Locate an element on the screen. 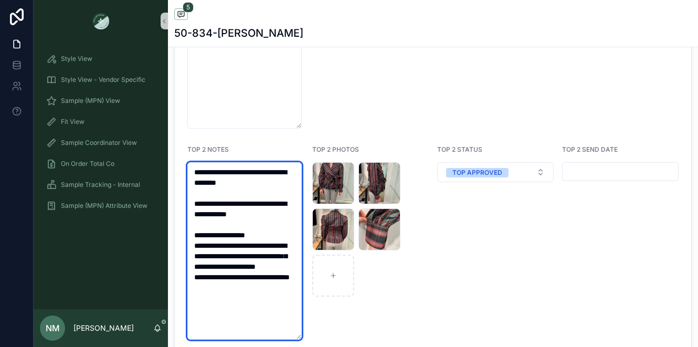  button: 5 is located at coordinates (181, 15).